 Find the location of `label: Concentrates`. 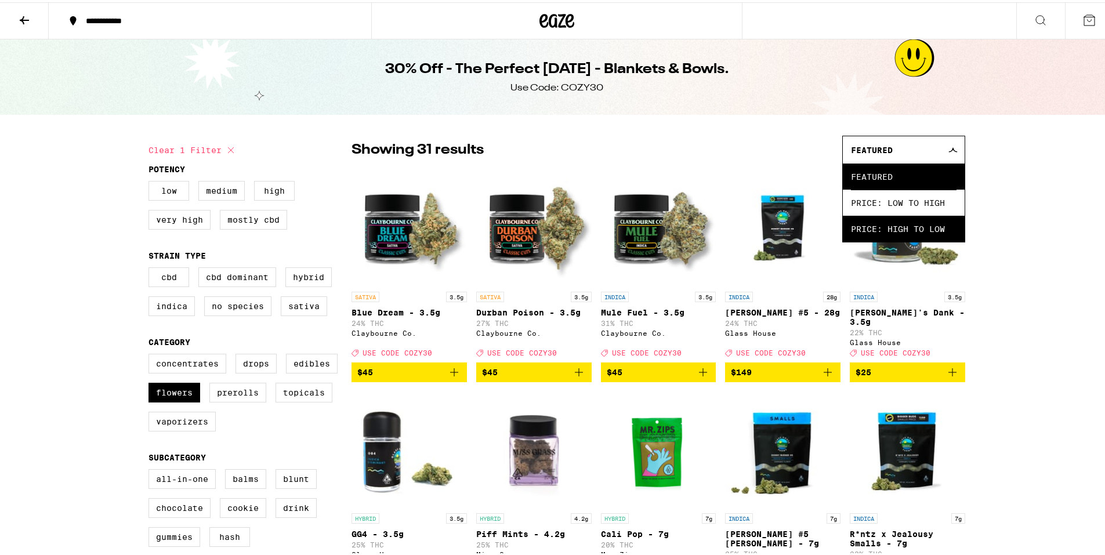

label: Concentrates is located at coordinates (187, 361).